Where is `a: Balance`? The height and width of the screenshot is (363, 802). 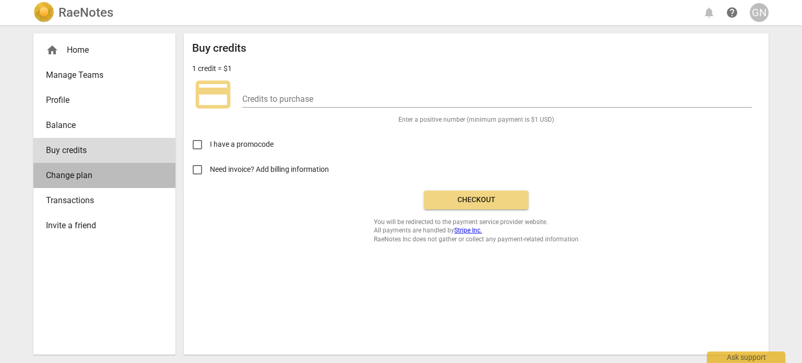
a: Balance is located at coordinates (104, 125).